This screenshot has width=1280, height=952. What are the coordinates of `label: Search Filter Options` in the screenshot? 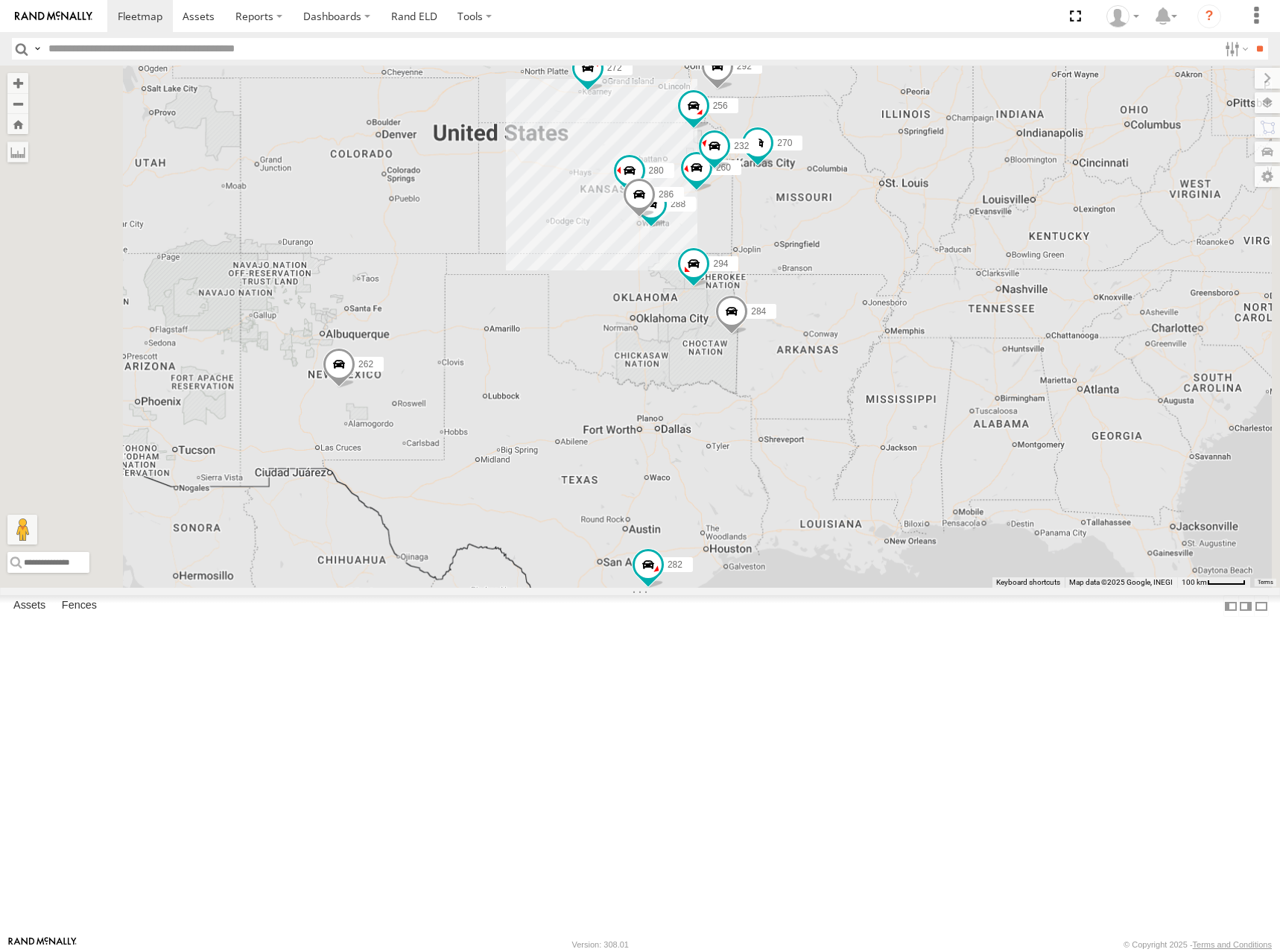 It's located at (1235, 48).